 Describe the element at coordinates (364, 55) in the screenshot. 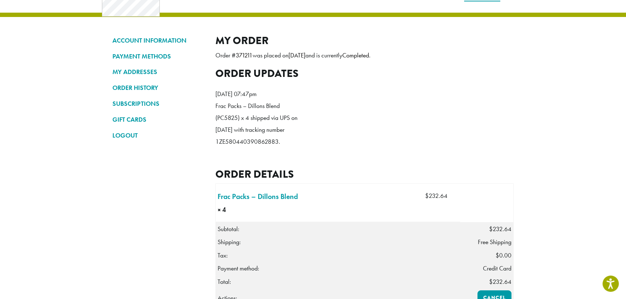

I see `p: Order # was placed on and is currently .` at that location.